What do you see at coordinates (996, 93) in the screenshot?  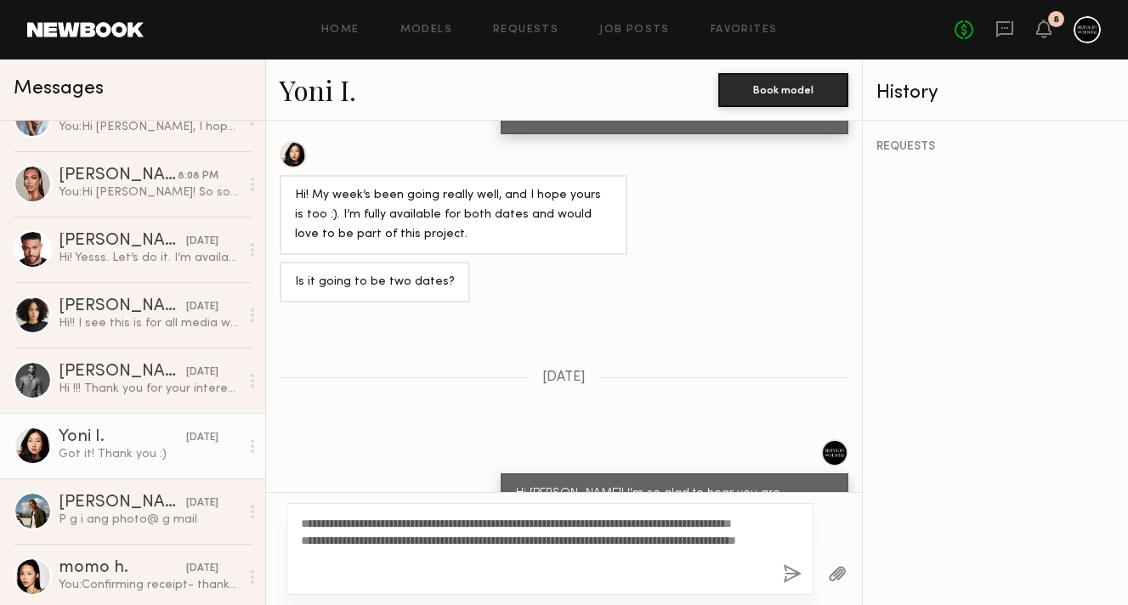 I see `div: History` at bounding box center [996, 93].